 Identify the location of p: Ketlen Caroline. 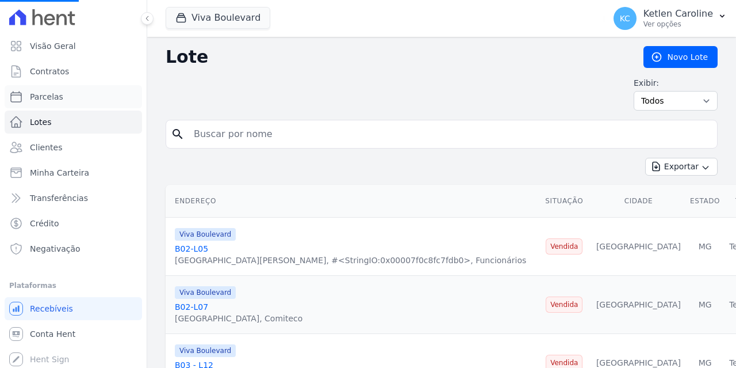
(678, 14).